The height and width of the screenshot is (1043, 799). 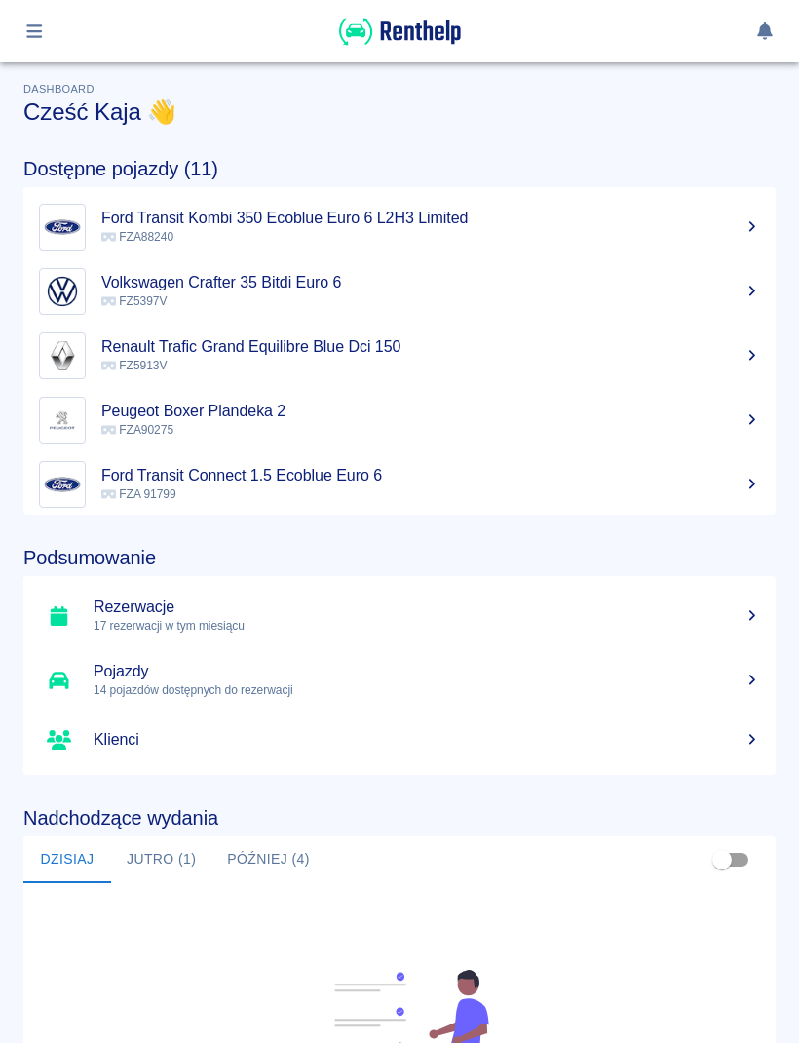 What do you see at coordinates (137, 237) in the screenshot?
I see `span: FZA88240` at bounding box center [137, 237].